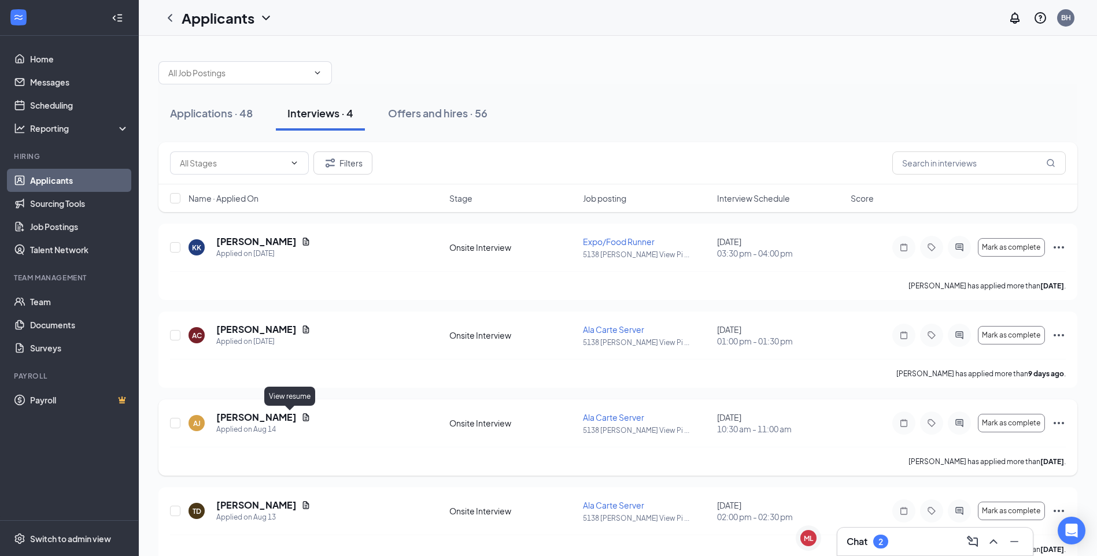  I want to click on div: View resume, so click(290, 396).